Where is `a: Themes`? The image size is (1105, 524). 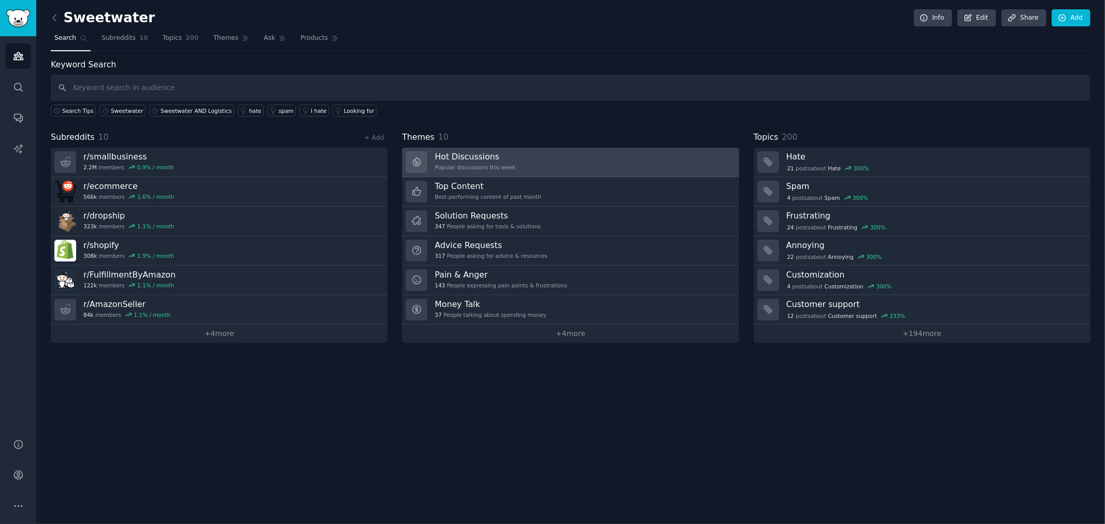
a: Themes is located at coordinates (232, 40).